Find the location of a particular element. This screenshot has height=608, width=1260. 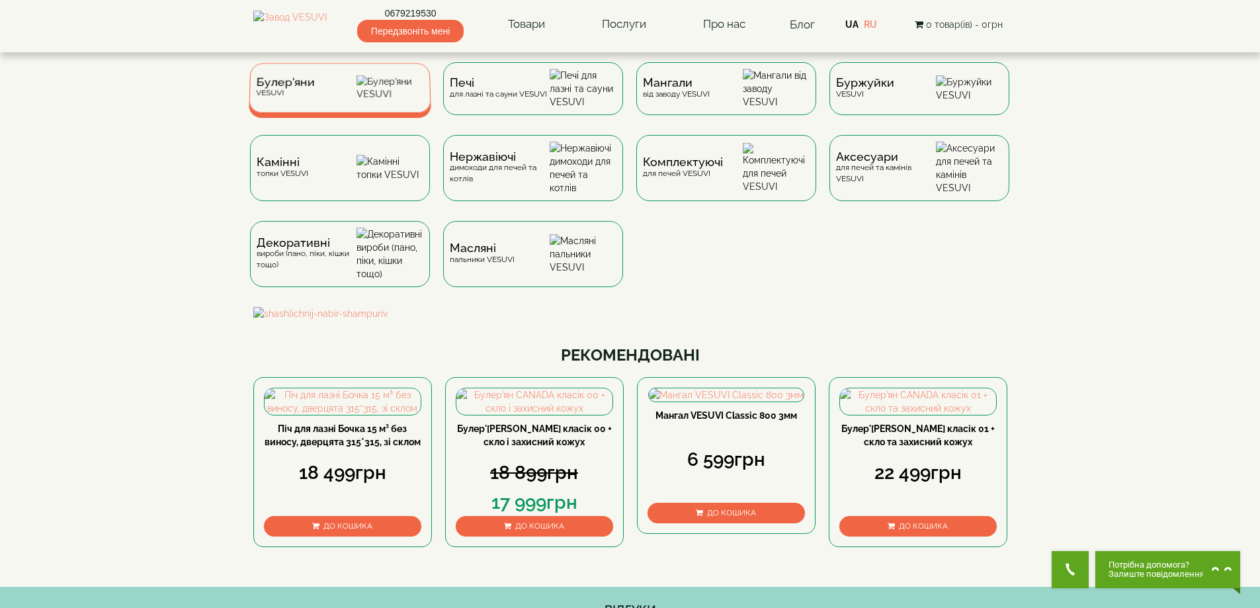

div: пальники VESUVI is located at coordinates (482, 253).